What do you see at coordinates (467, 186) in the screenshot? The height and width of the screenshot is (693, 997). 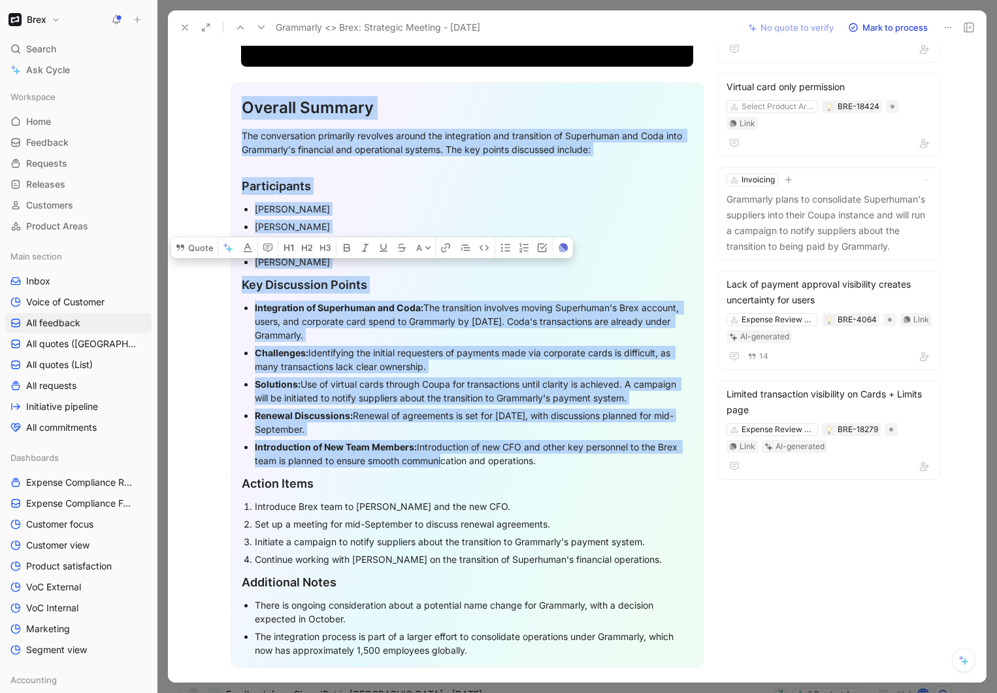 I see `div: Participants` at bounding box center [467, 186].